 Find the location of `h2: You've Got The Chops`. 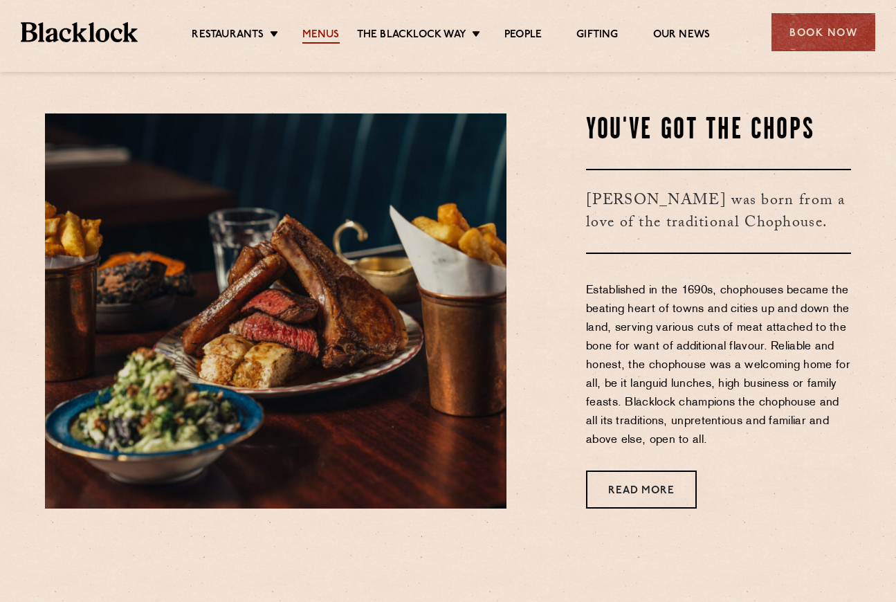

h2: You've Got The Chops is located at coordinates (718, 131).